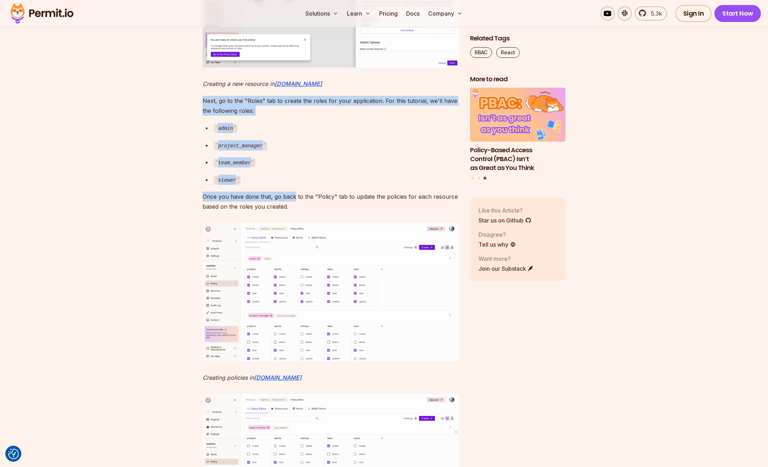 The width and height of the screenshot is (768, 467). What do you see at coordinates (331, 201) in the screenshot?
I see `p: Once you have done that, go back to the "Policy" tab to update the policies for each resource bas...` at bounding box center [331, 201].